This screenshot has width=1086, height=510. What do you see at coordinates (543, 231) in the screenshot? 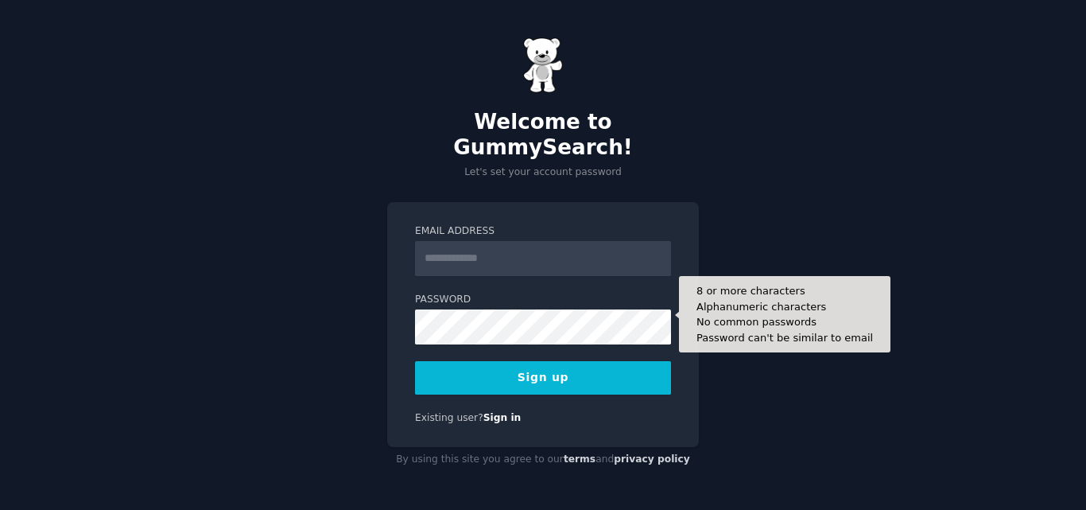
I see `label: Email Address` at bounding box center [543, 231].